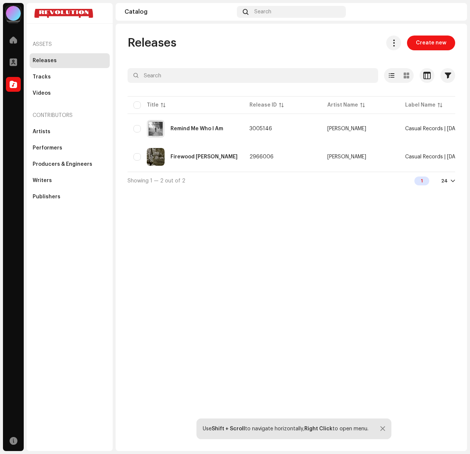  I want to click on div: 24, so click(444, 181).